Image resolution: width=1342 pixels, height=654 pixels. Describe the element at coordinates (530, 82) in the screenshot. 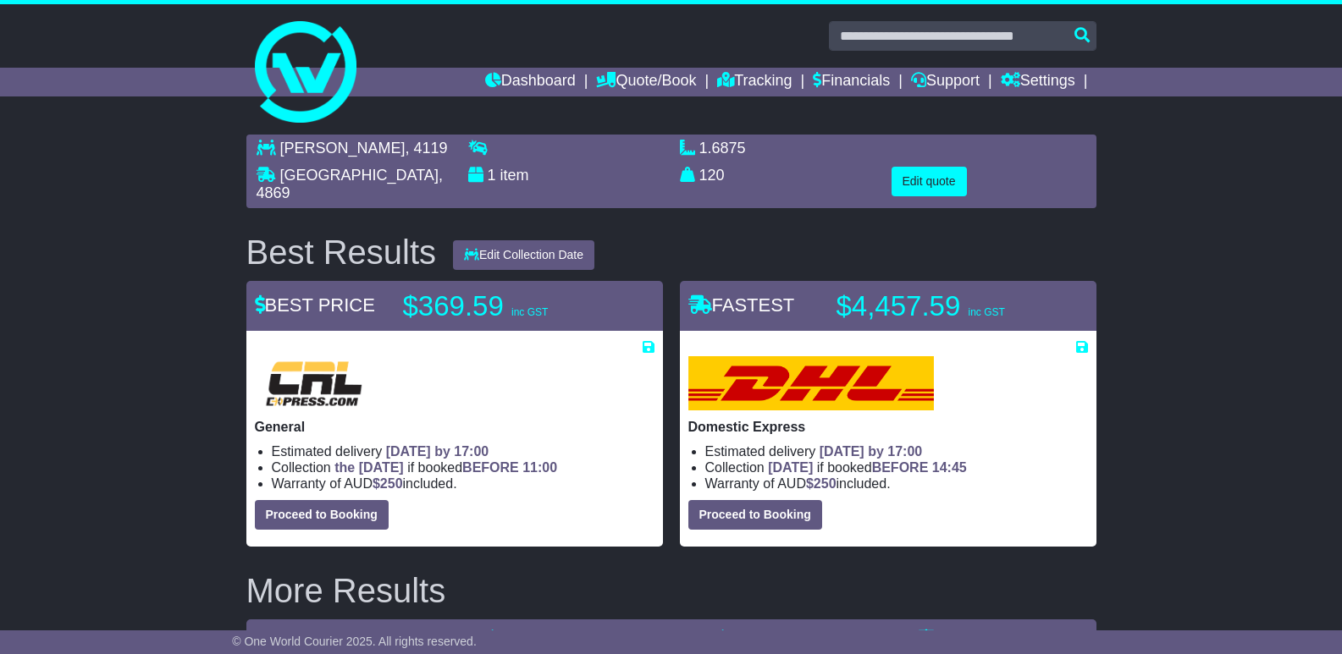

I see `a: Dashboard` at that location.